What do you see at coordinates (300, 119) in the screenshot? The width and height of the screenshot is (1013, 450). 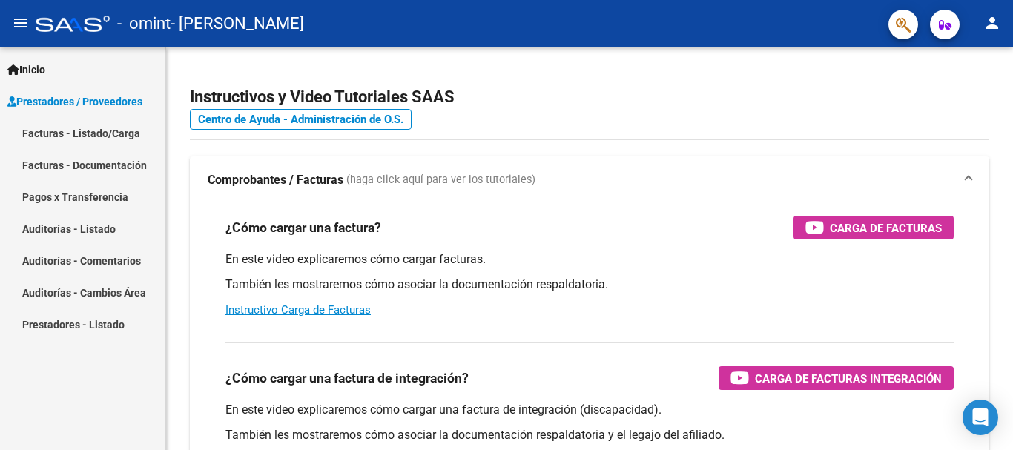 I see `a: Centro de Ayuda - Administración de O.S.` at bounding box center [300, 119].